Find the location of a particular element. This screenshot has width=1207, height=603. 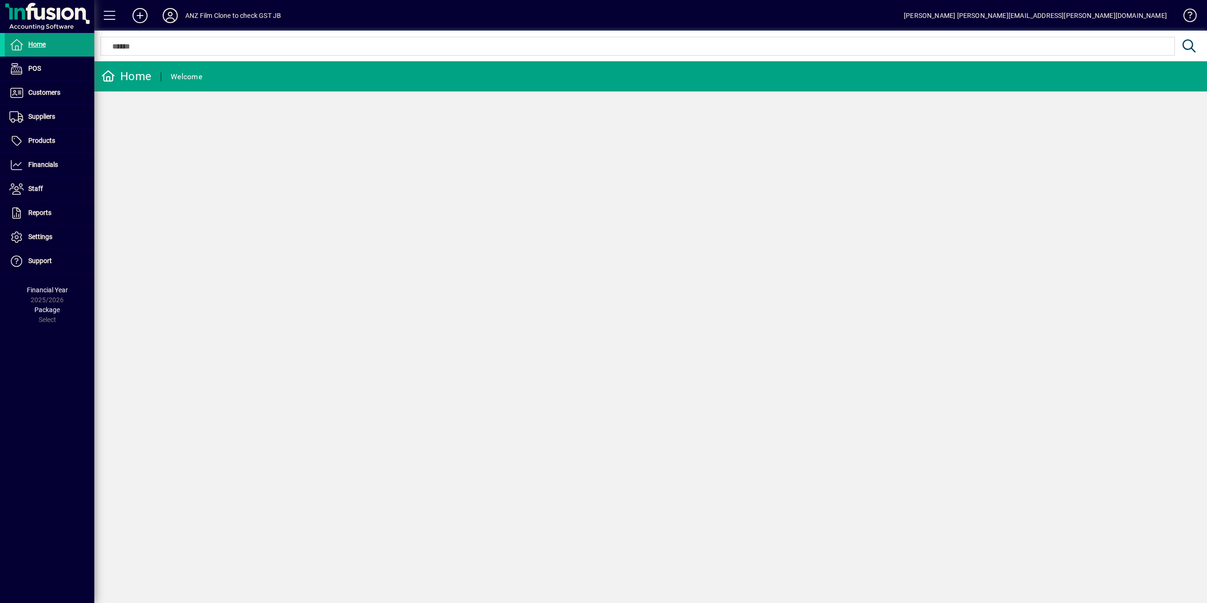

a: Knowledge Base is located at coordinates (1186, 17).